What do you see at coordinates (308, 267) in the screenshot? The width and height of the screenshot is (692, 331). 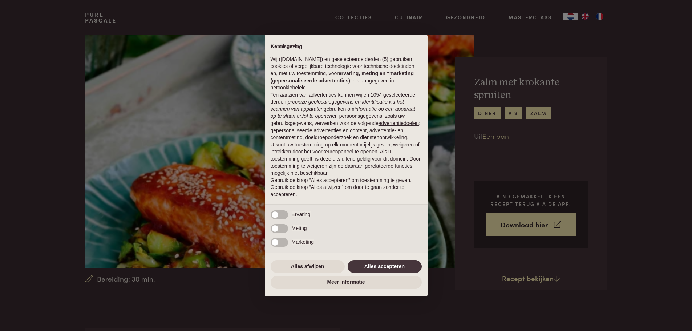 I see `button: Alles afwijzen` at bounding box center [308, 267].